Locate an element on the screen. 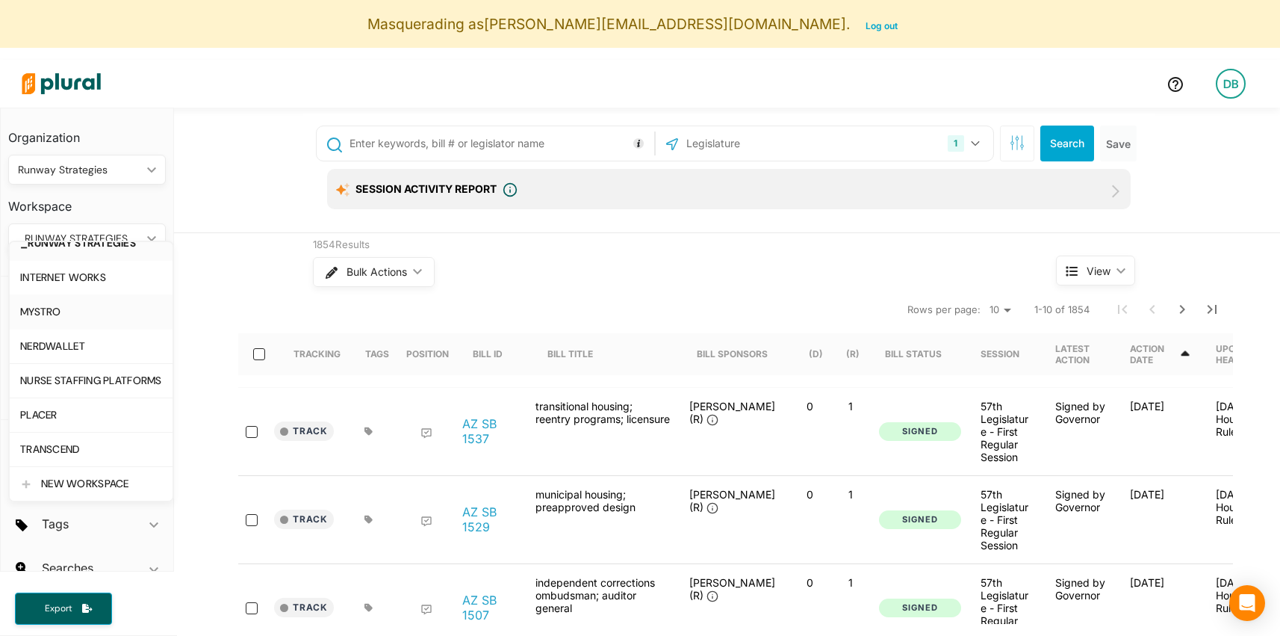 This screenshot has height=636, width=1280. div: Tooltip anchor is located at coordinates (638, 143).